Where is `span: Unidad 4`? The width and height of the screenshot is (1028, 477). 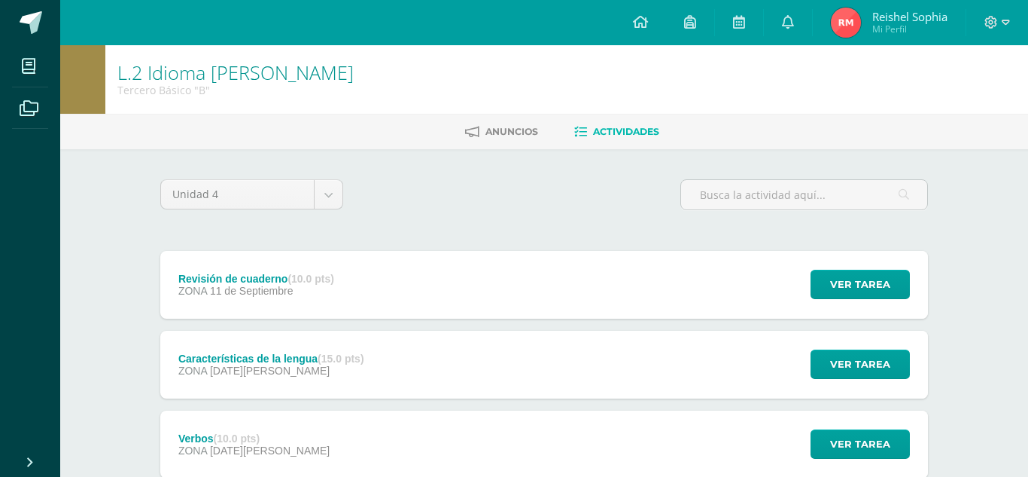
span: Unidad 4 is located at coordinates (237, 194).